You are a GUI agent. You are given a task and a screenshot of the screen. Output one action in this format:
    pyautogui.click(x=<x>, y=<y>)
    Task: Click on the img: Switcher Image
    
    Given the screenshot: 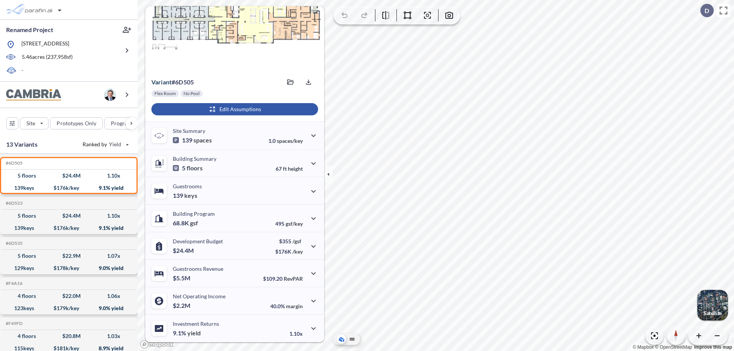 What is the action you would take?
    pyautogui.click(x=713, y=305)
    